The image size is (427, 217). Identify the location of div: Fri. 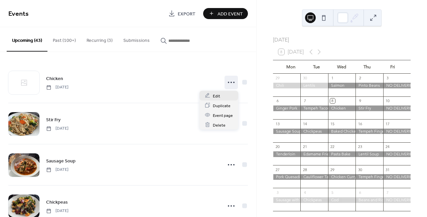
(393, 67).